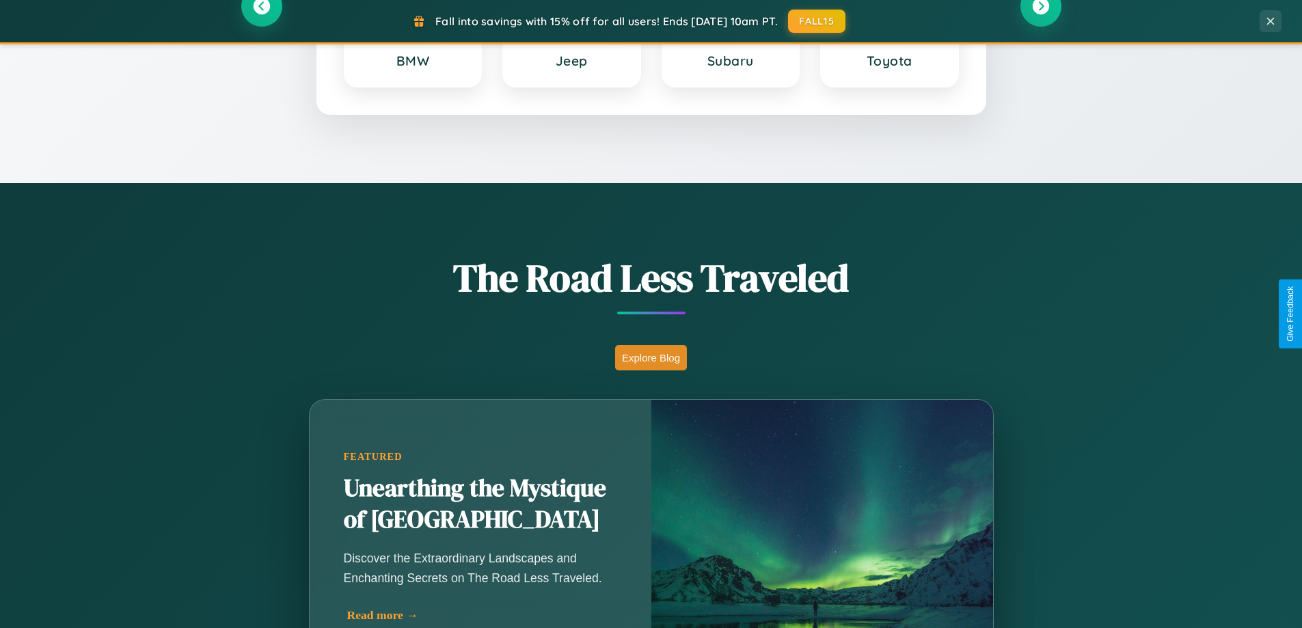  Describe the element at coordinates (650, 357) in the screenshot. I see `button: Explore Blog` at that location.